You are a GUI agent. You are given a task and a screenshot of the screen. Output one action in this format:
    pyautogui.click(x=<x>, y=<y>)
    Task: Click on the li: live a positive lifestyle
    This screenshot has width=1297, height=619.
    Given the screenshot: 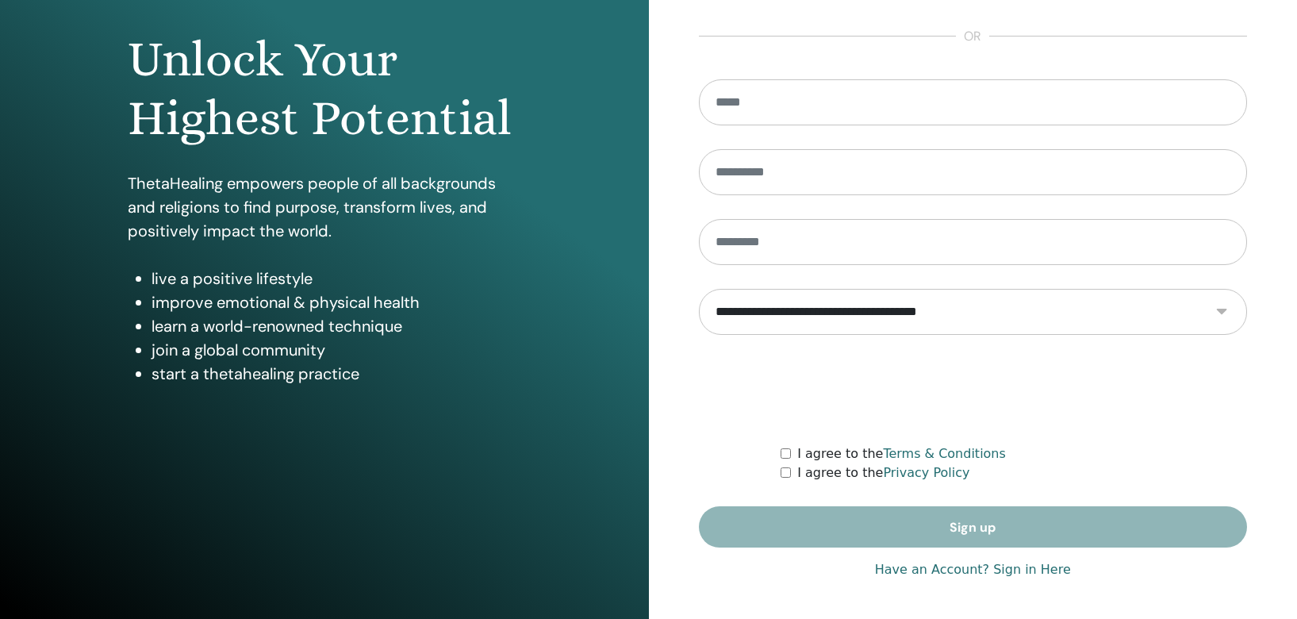 What is the action you would take?
    pyautogui.click(x=336, y=279)
    